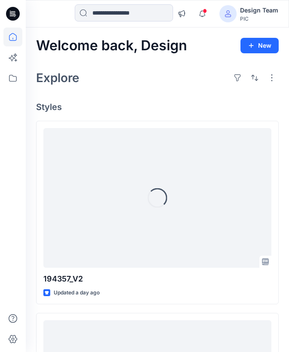 This screenshot has height=352, width=289. I want to click on h4: Styles, so click(157, 107).